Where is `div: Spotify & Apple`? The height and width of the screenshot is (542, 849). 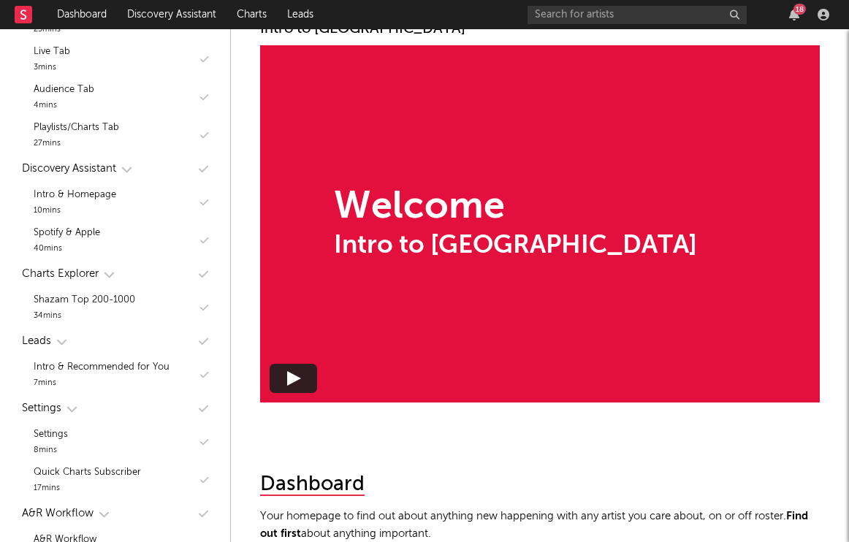
div: Spotify & Apple is located at coordinates (66, 233).